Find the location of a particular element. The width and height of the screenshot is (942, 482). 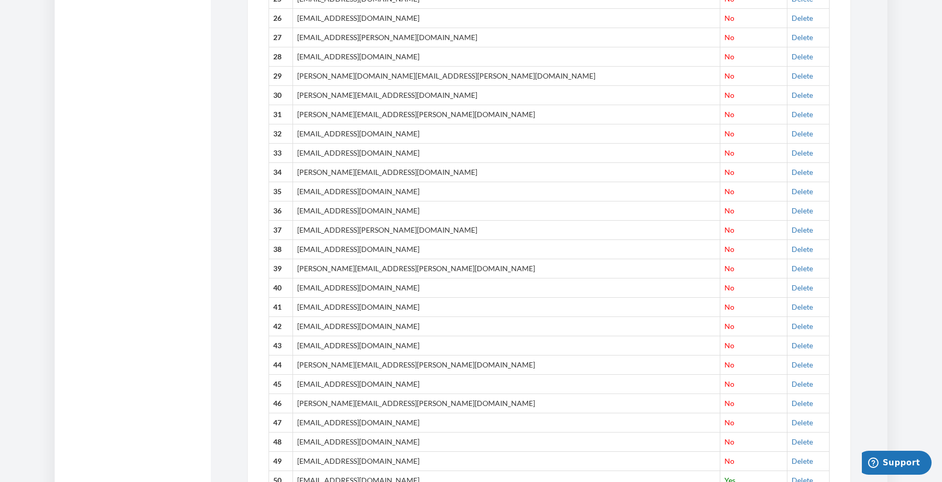

th: 33 is located at coordinates (281, 152).